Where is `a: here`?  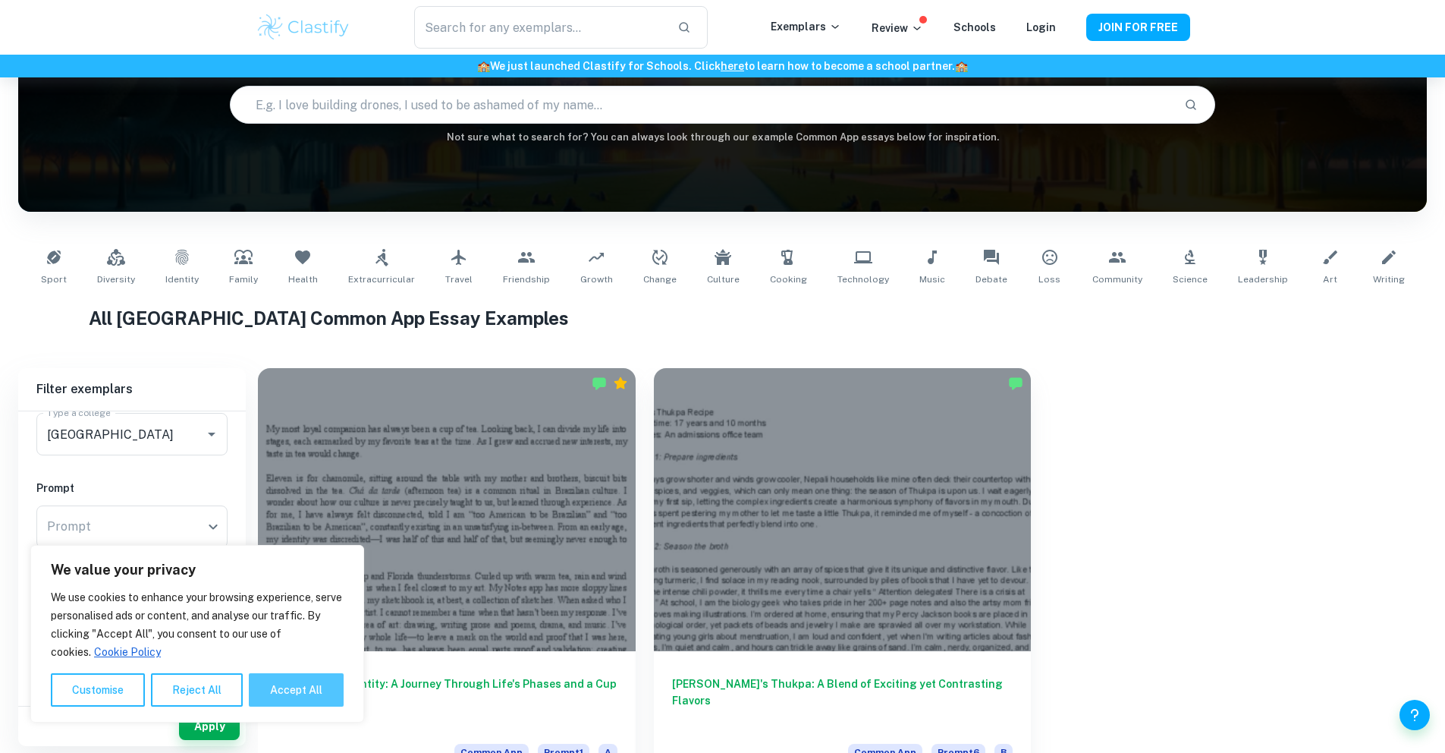 a: here is located at coordinates (732, 66).